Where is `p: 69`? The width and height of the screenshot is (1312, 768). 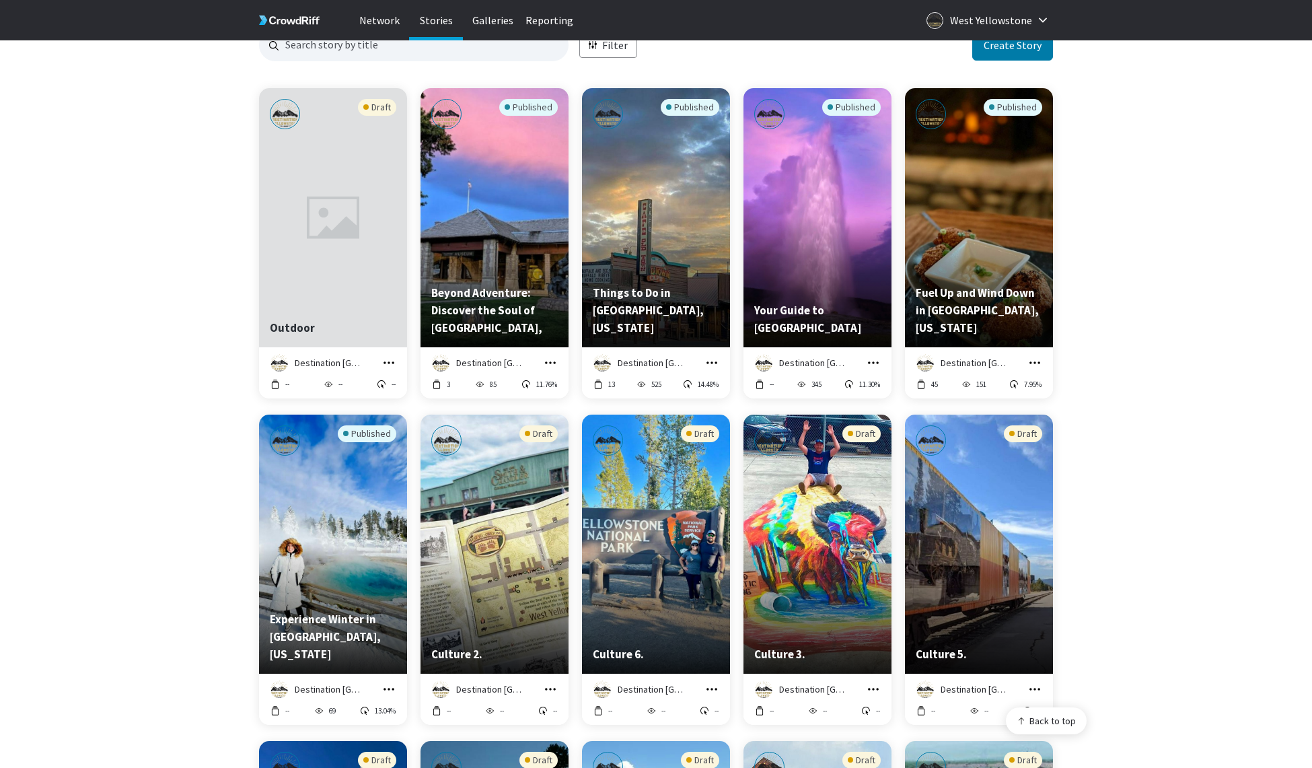
p: 69 is located at coordinates (332, 710).